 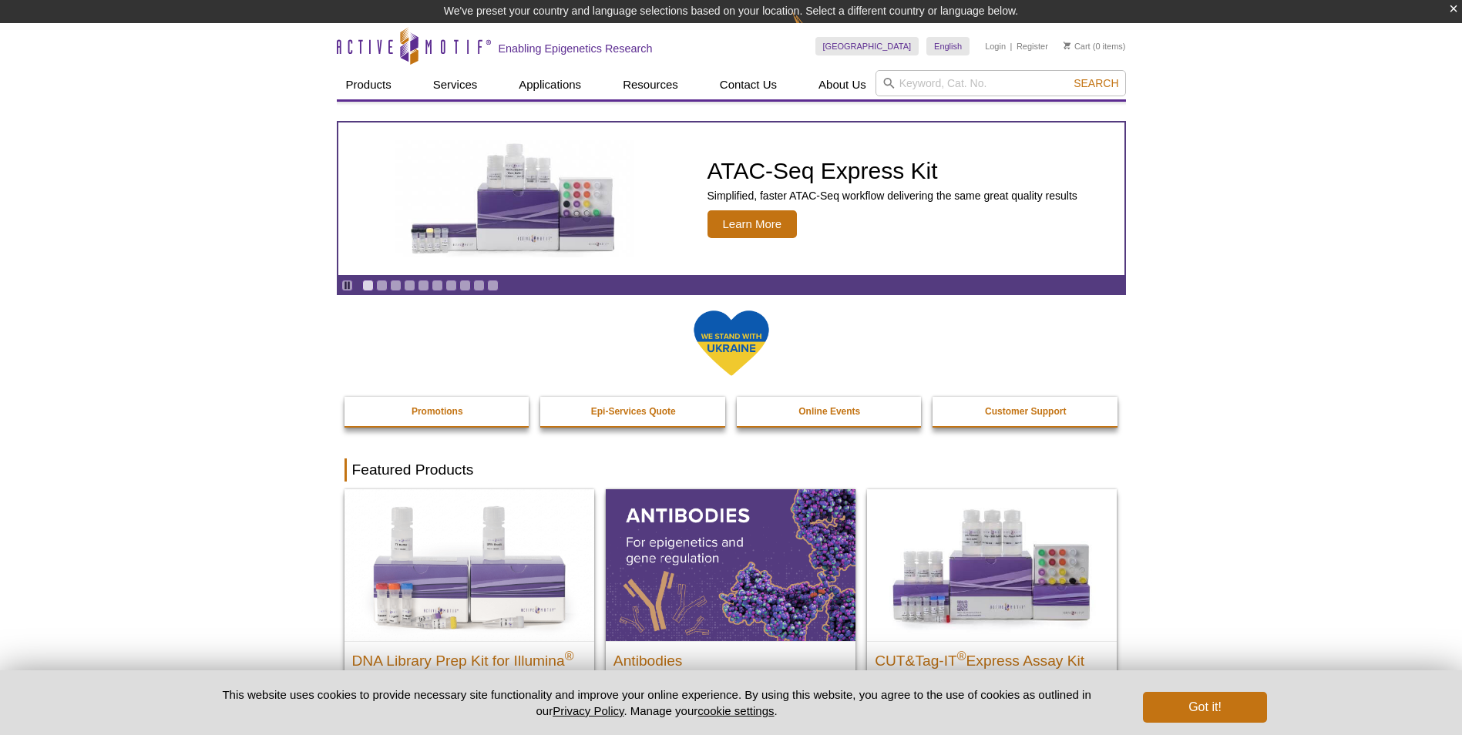 What do you see at coordinates (469, 565) in the screenshot?
I see `img: DNA Library Prep Kit for Illumina` at bounding box center [469, 565].